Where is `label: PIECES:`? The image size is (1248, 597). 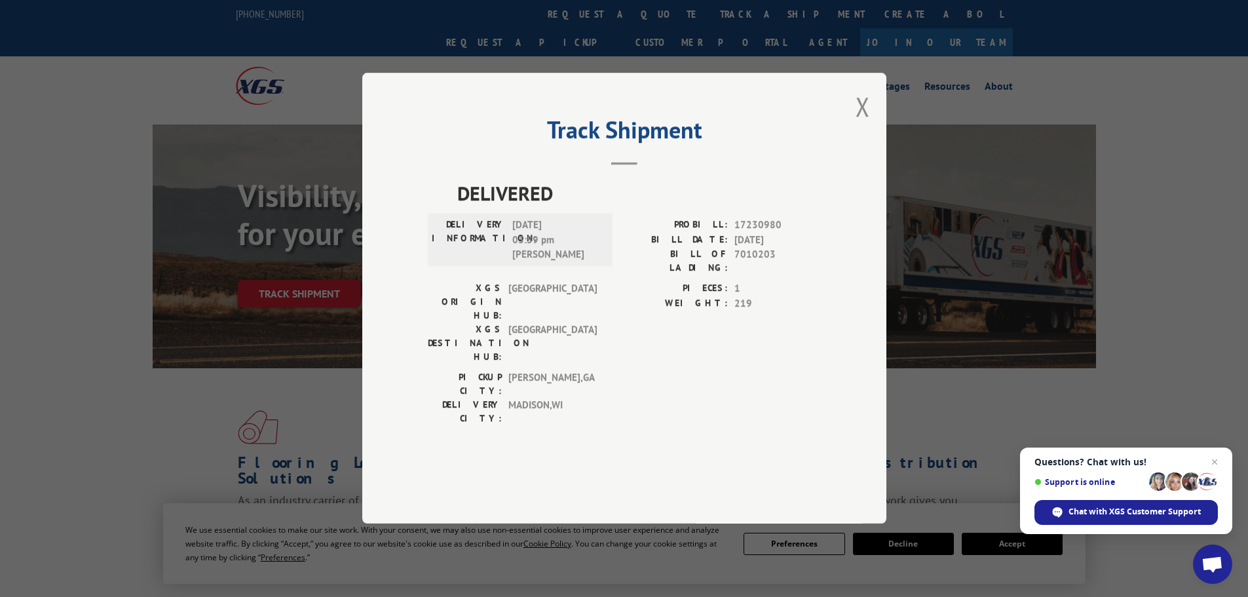
label: PIECES: is located at coordinates (676, 289).